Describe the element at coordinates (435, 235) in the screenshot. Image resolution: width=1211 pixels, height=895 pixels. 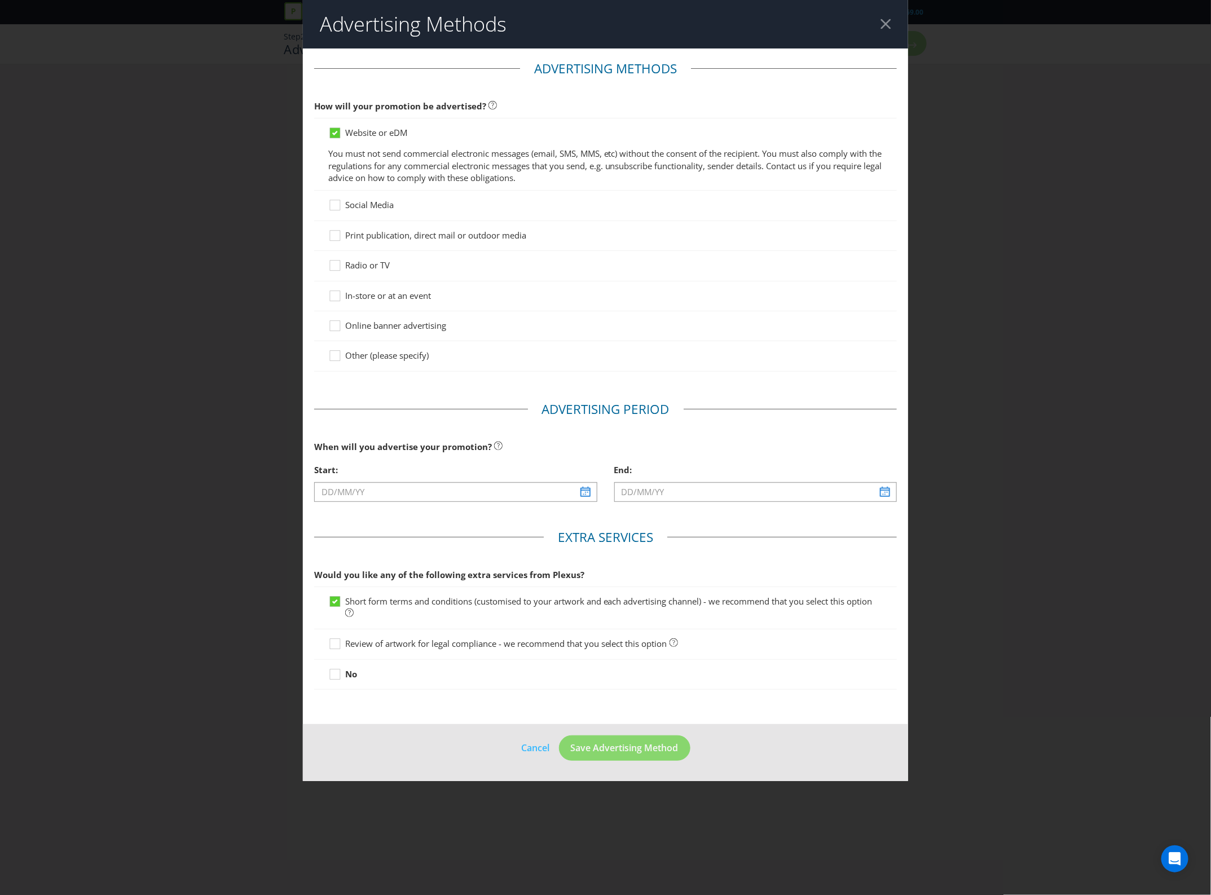
I see `span: Print publication, direct mail or outdoor media` at that location.